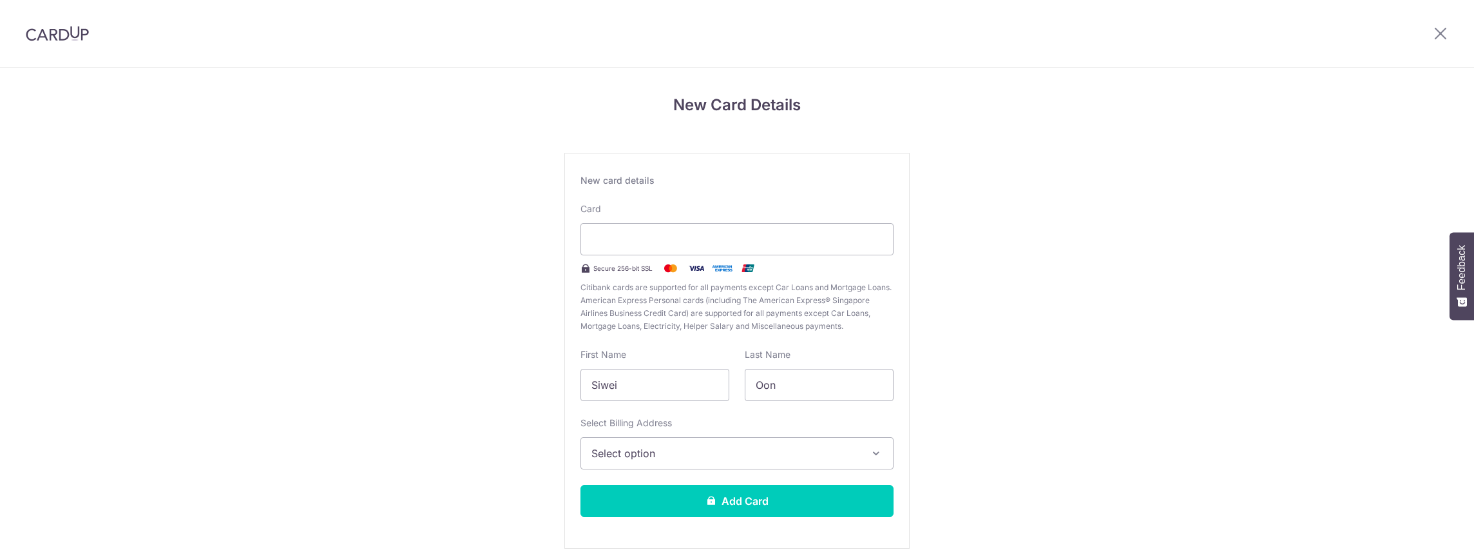  Describe the element at coordinates (722, 268) in the screenshot. I see `img: .alt.amex` at that location.